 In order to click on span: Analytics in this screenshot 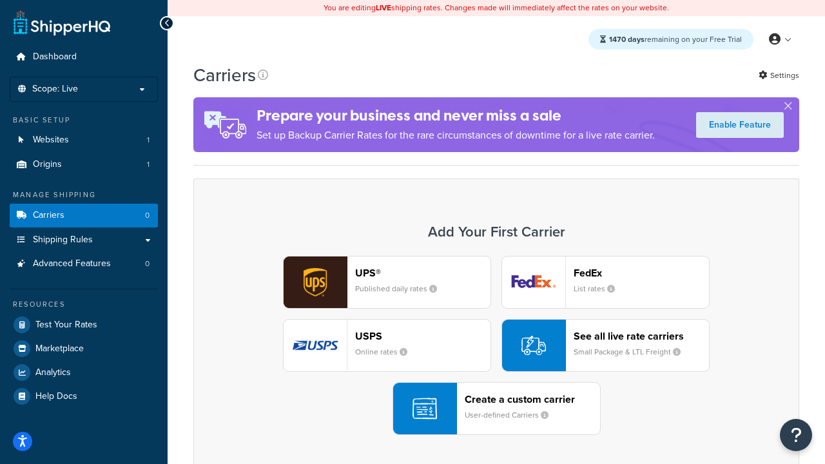, I will do `click(53, 372)`.